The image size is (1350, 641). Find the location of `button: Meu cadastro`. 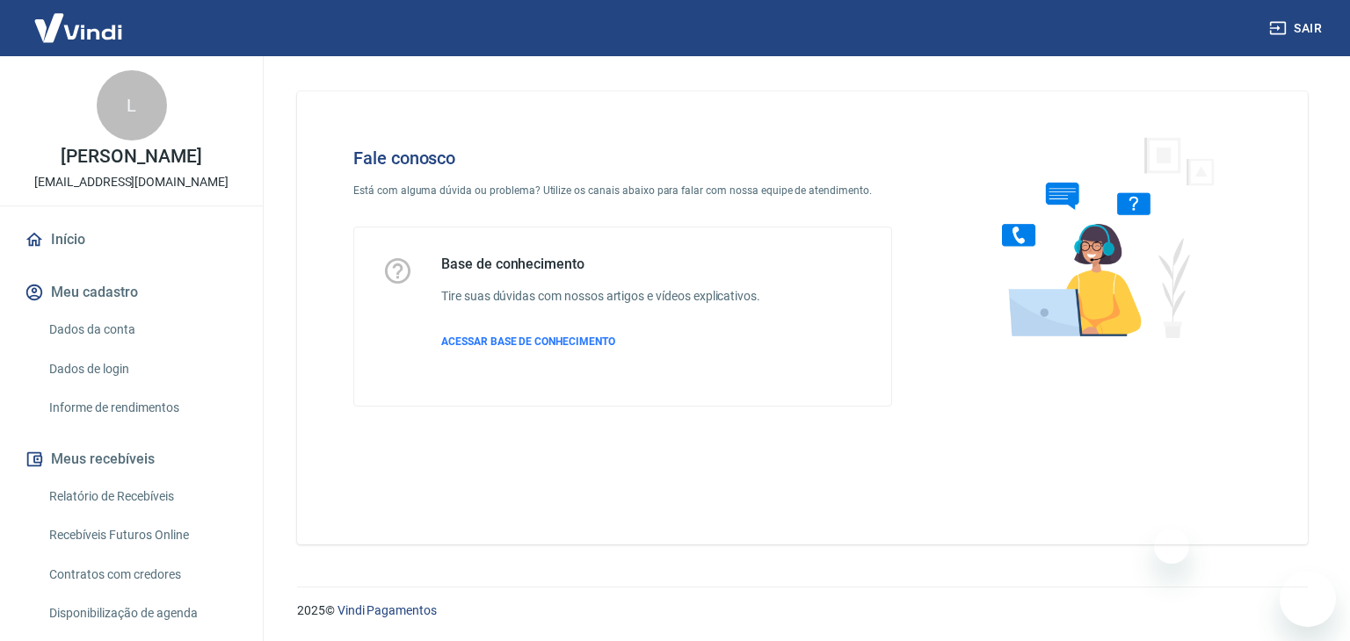

button: Meu cadastro is located at coordinates (131, 293).